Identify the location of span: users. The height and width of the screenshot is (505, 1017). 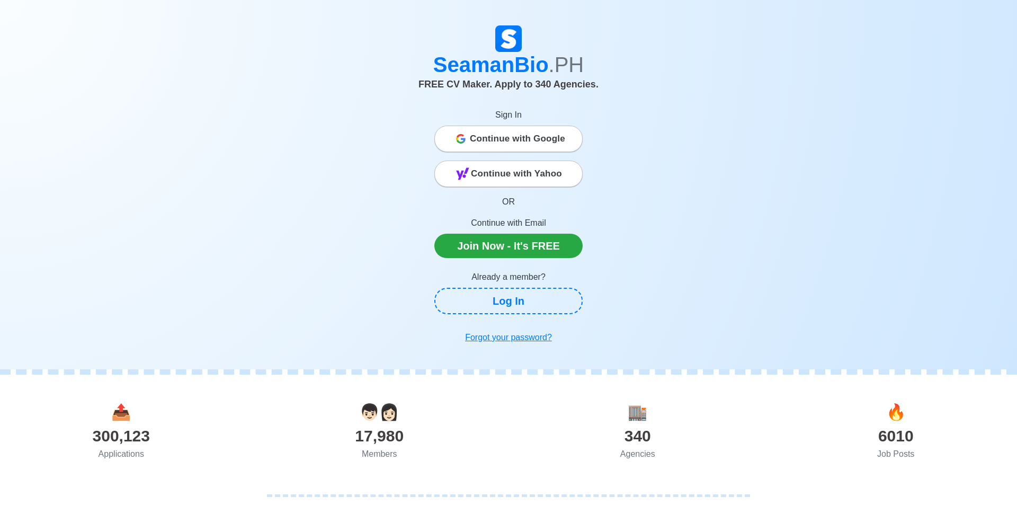
(379, 412).